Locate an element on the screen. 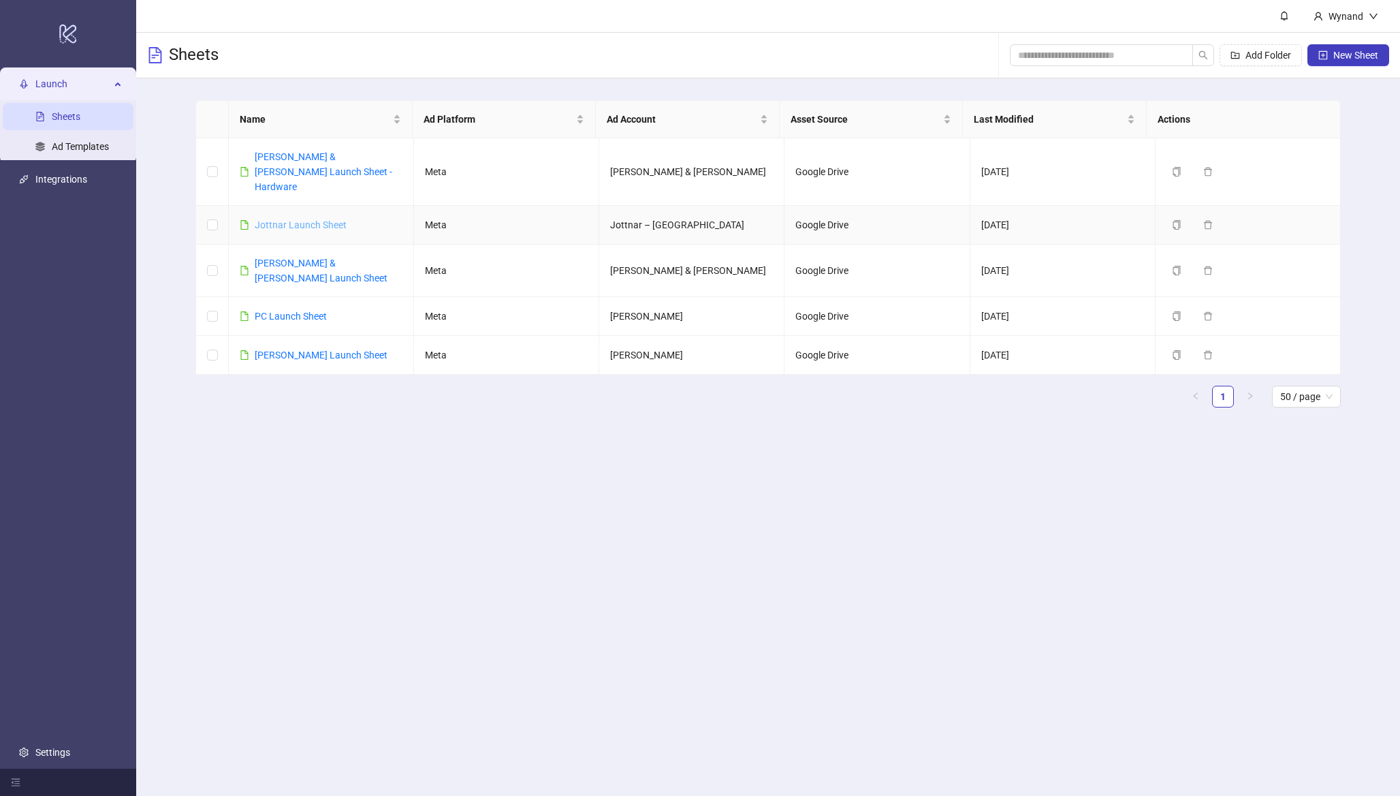  span: Last Modified is located at coordinates (1049, 119).